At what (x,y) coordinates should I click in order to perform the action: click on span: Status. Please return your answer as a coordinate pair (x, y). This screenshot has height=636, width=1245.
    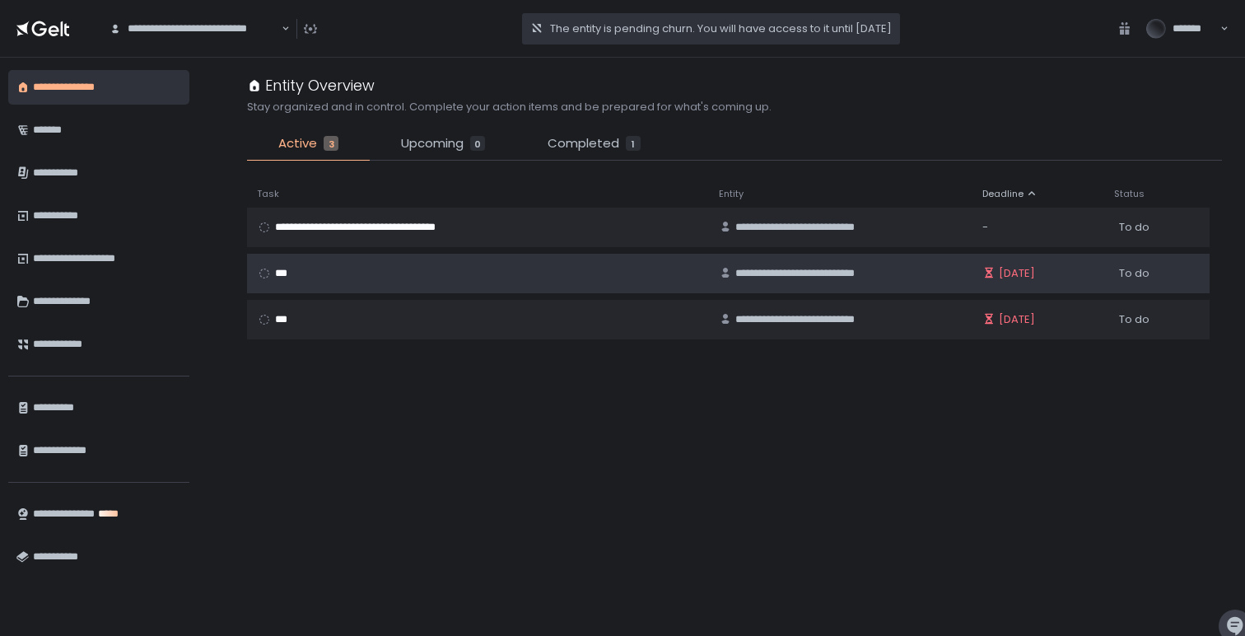
    Looking at the image, I should click on (1129, 194).